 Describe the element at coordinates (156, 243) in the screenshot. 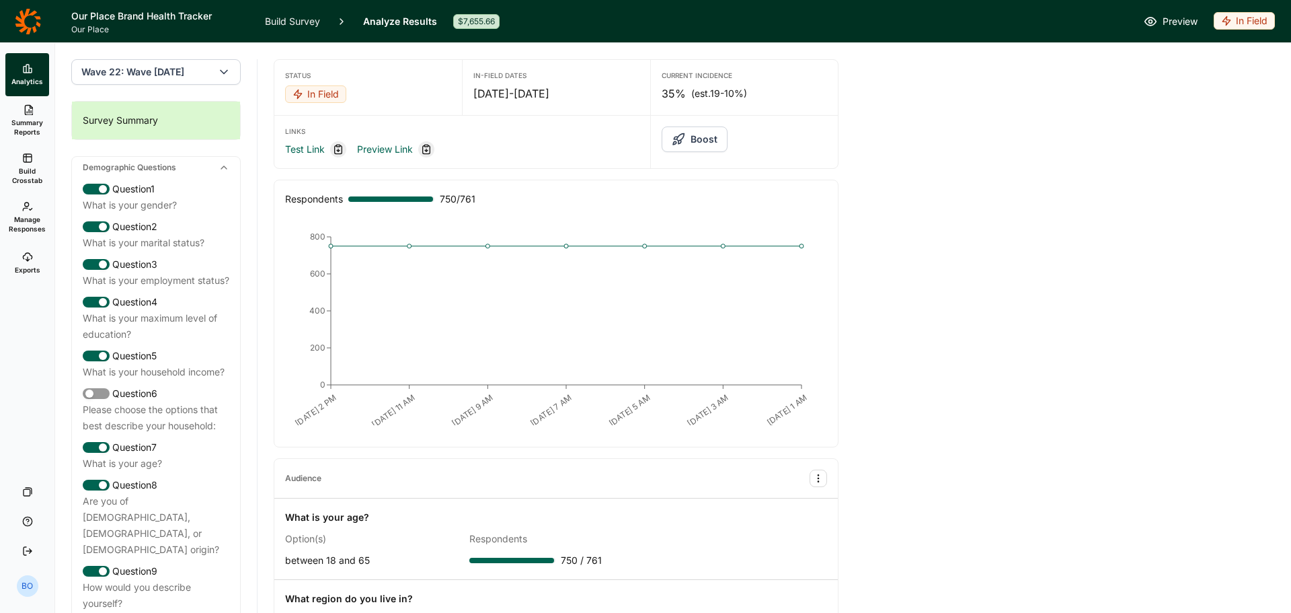

I see `div: What is your marital status?` at that location.